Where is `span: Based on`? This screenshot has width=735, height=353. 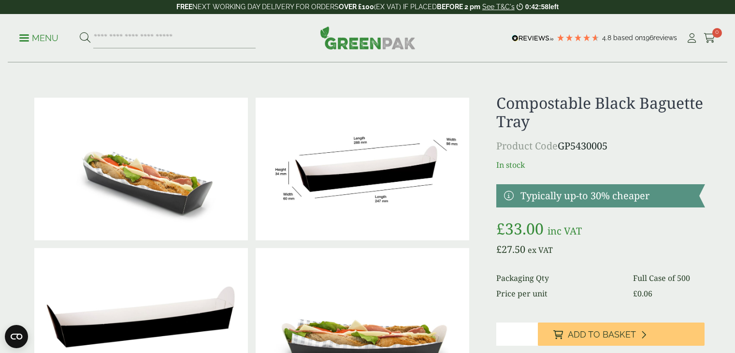 span: Based on is located at coordinates (627, 38).